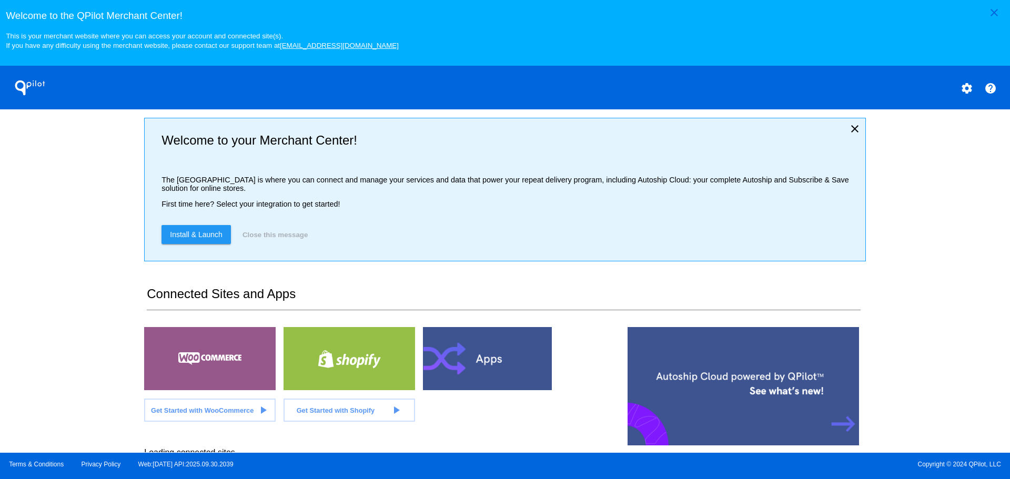 This screenshot has width=1010, height=479. I want to click on div: Loading connected sites..., so click(505, 454).